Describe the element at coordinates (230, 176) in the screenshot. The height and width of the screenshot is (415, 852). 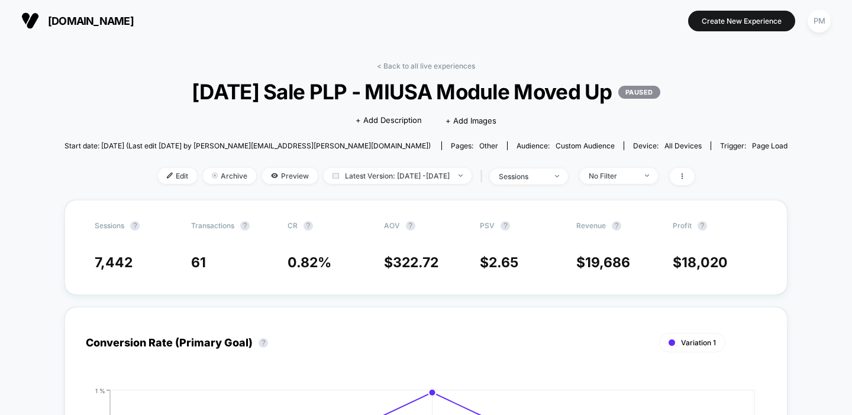
I see `span: Archive` at that location.